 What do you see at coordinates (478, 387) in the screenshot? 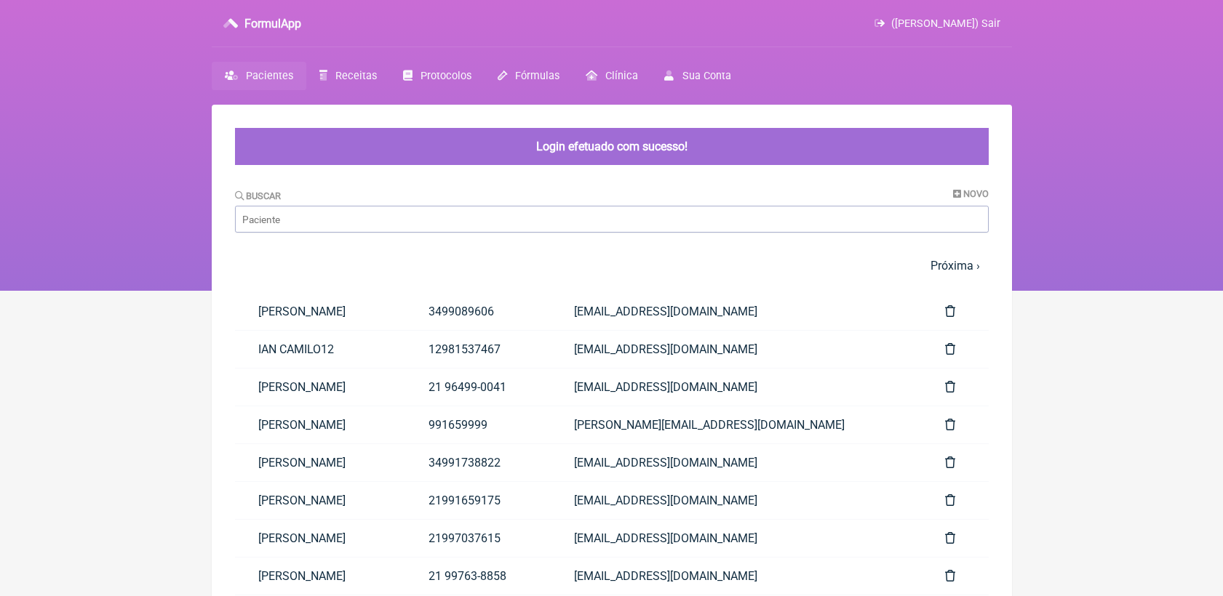
I see `a: 21 96499-0041` at bounding box center [478, 387].